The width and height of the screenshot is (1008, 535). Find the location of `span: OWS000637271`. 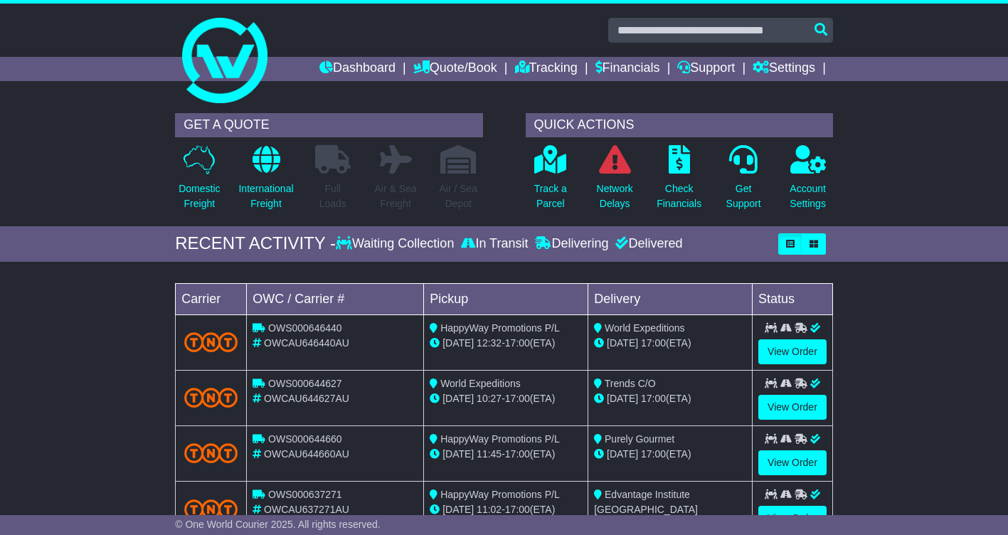

span: OWS000637271 is located at coordinates (305, 494).